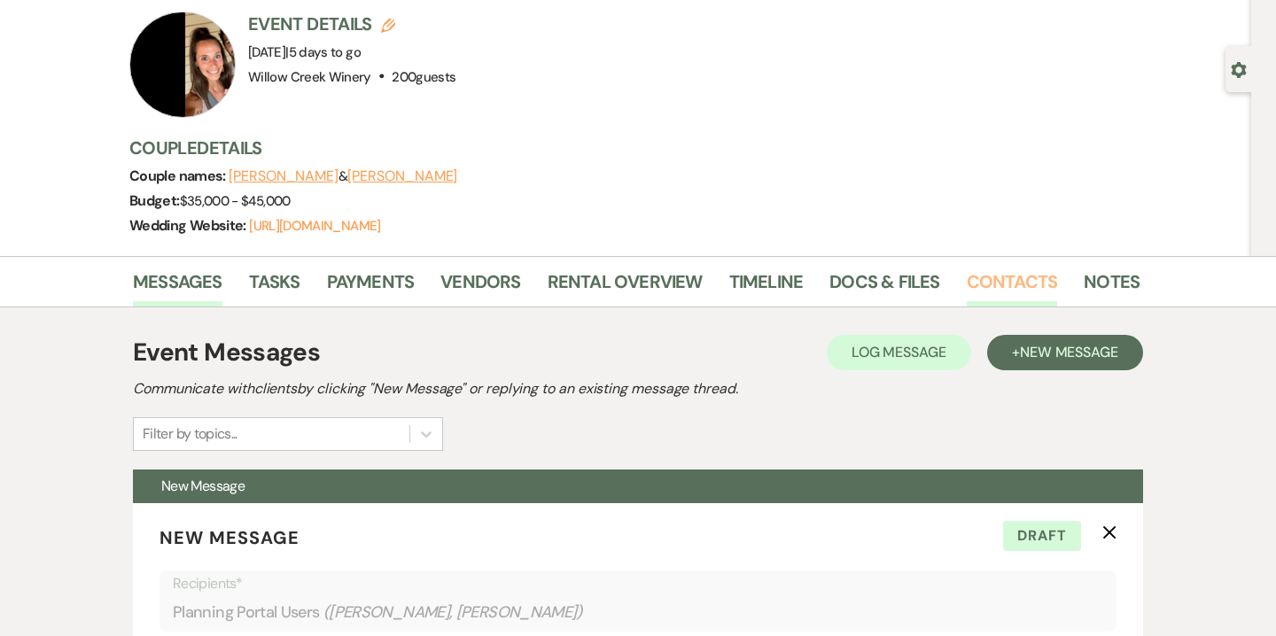  What do you see at coordinates (638, 584) in the screenshot?
I see `p: Recipients*` at bounding box center [638, 584].